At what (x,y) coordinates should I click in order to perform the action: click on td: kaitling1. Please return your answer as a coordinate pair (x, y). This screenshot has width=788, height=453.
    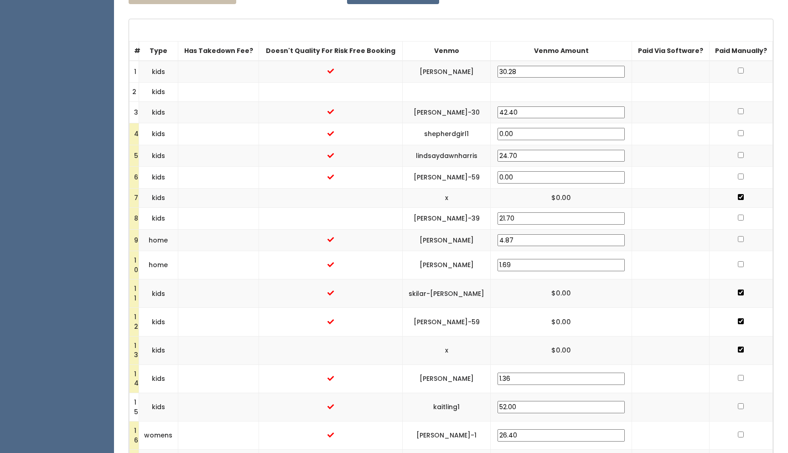
    Looking at the image, I should click on (447, 406).